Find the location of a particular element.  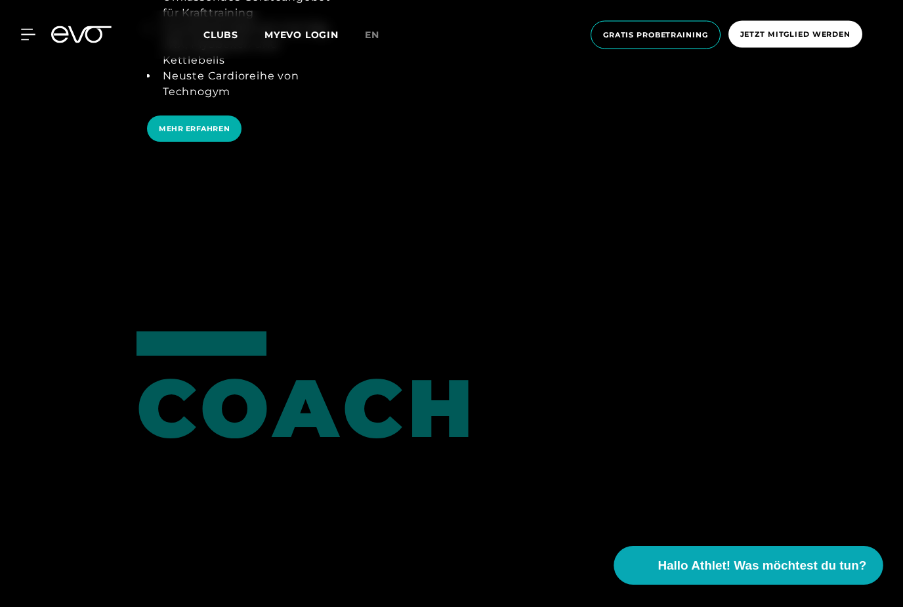

div: COACH is located at coordinates (185, 391).